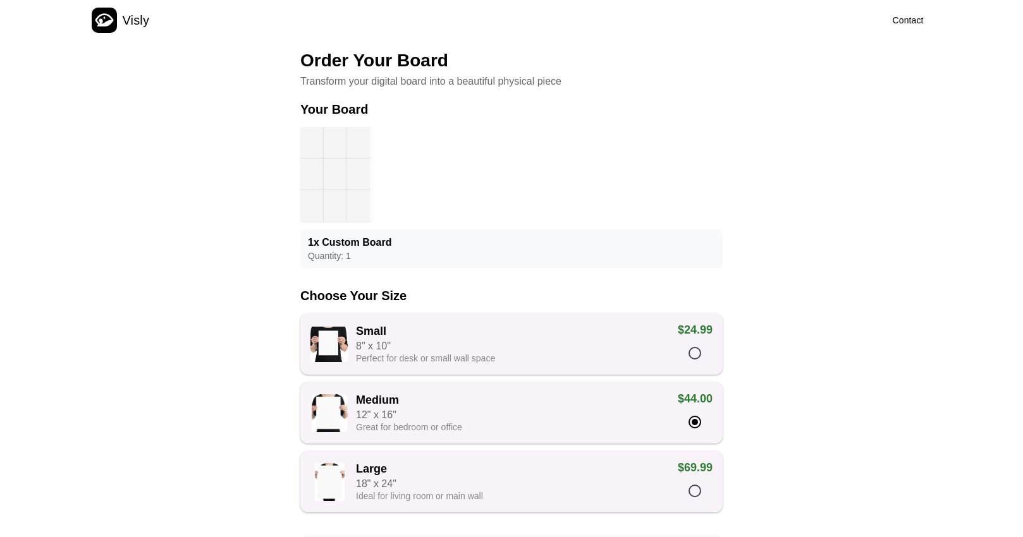 The height and width of the screenshot is (537, 1023). What do you see at coordinates (695, 330) in the screenshot?
I see `div: $24.99` at bounding box center [695, 330].